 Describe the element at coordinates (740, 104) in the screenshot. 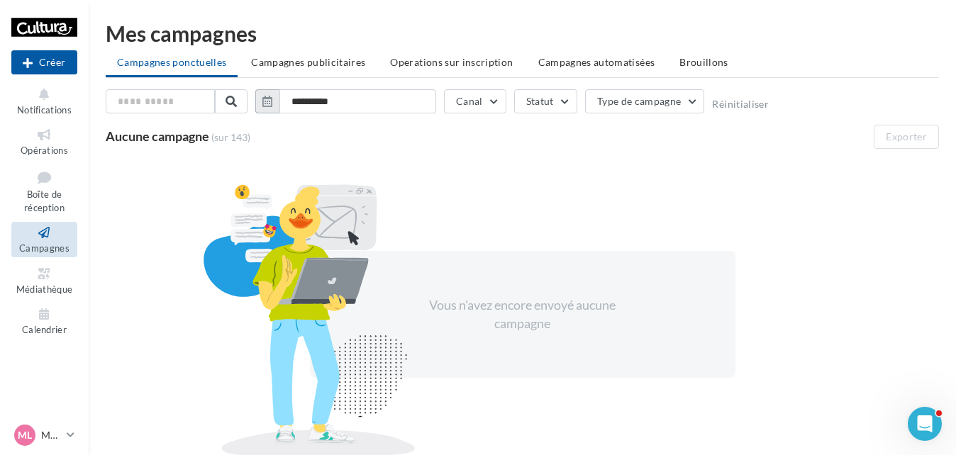

I see `button: Réinitialiser` at that location.